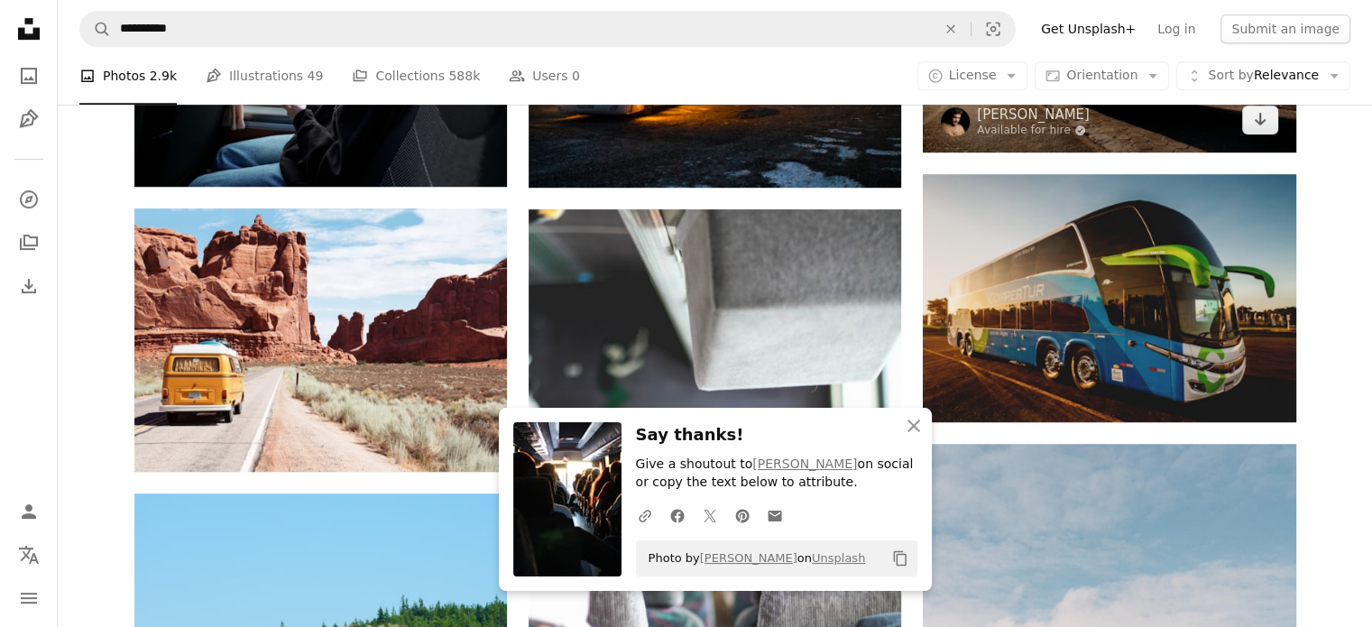  What do you see at coordinates (972, 76) in the screenshot?
I see `button: License` at bounding box center [972, 76].